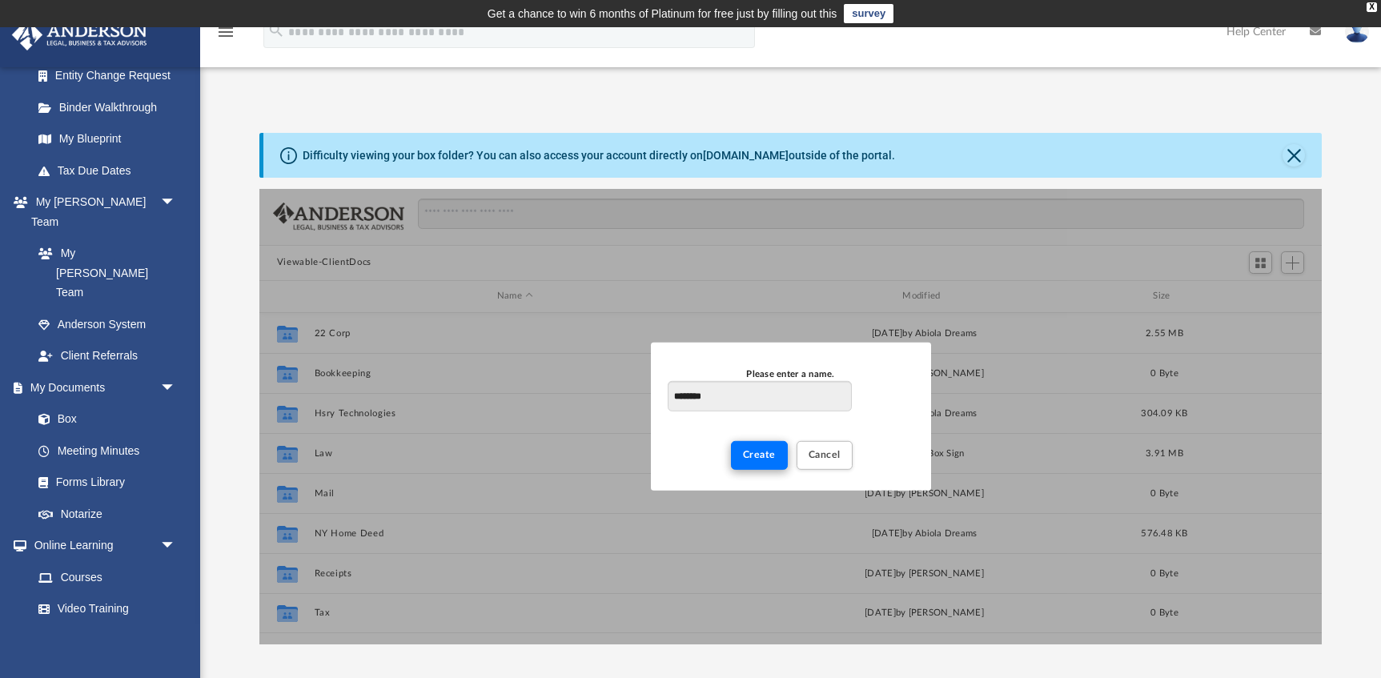  Describe the element at coordinates (662, 14) in the screenshot. I see `div: Get a chance to win 6 months of Platinum for free just by filling out this` at that location.